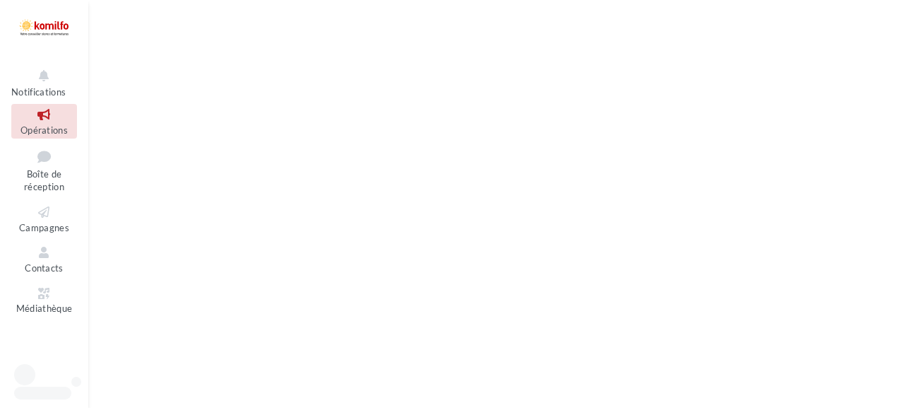 This screenshot has width=923, height=408. Describe the element at coordinates (44, 268) in the screenshot. I see `span: Contacts` at that location.